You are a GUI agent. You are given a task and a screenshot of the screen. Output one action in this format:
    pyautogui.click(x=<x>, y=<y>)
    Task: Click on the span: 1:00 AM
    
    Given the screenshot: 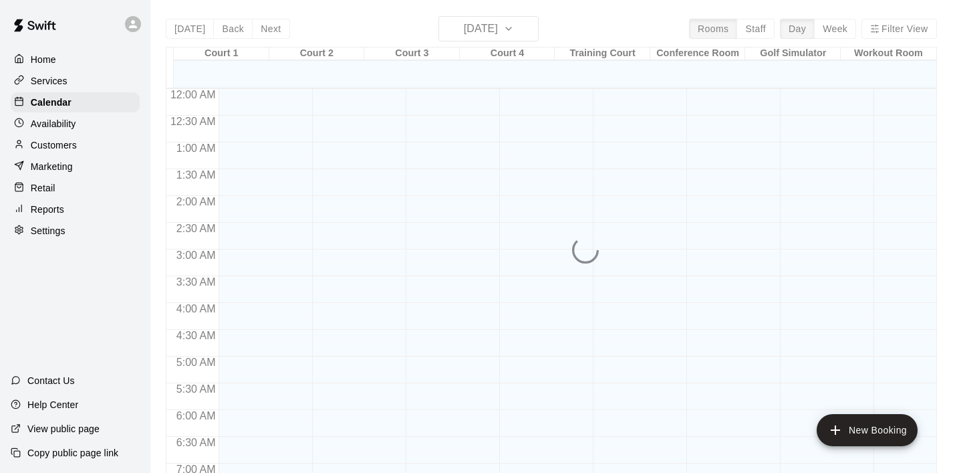 What is the action you would take?
    pyautogui.click(x=196, y=148)
    